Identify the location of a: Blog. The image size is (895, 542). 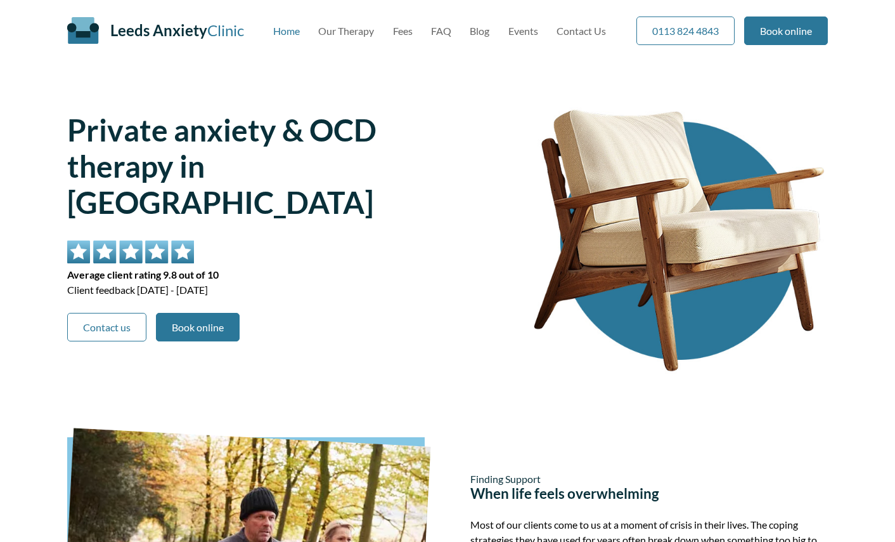
(479, 30).